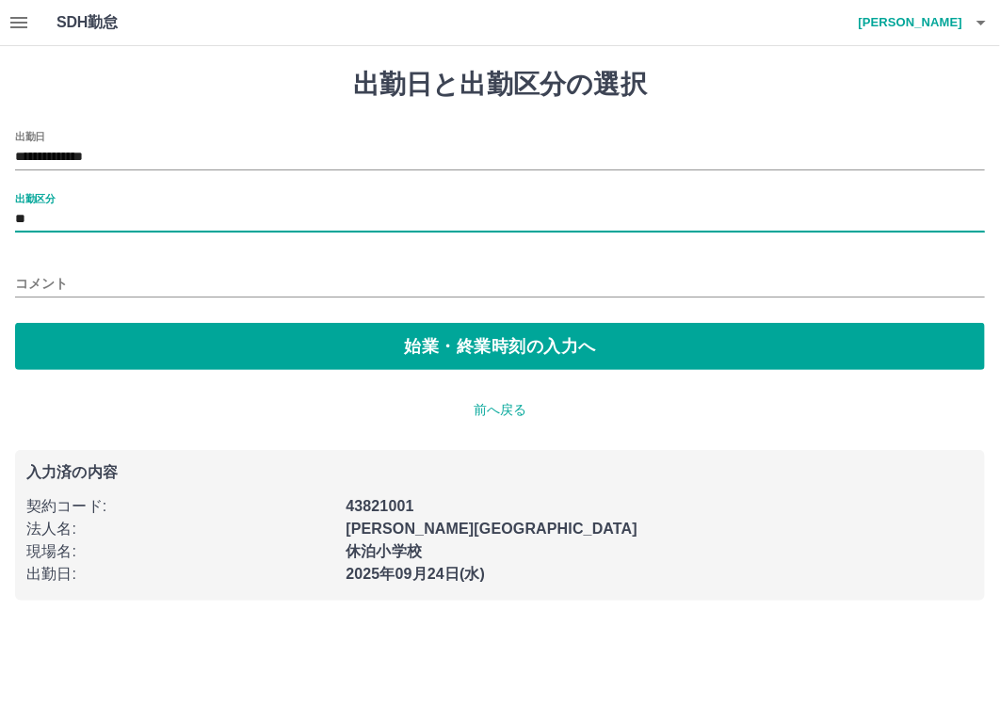 Image resolution: width=1000 pixels, height=723 pixels. I want to click on p: 前へ戻る, so click(500, 410).